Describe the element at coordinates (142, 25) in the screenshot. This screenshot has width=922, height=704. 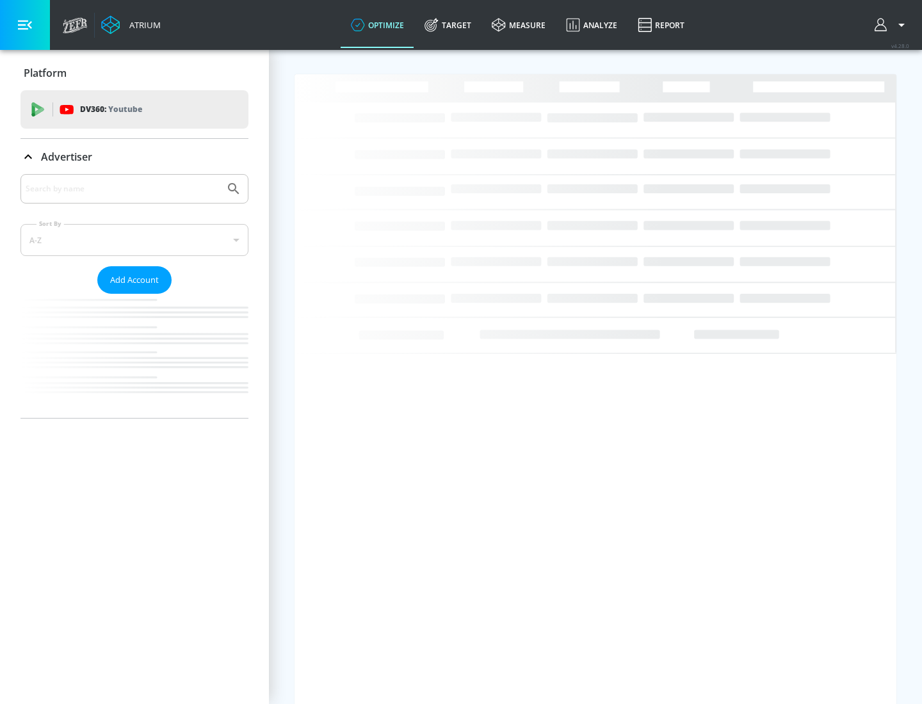
I see `div: Atrium` at that location.